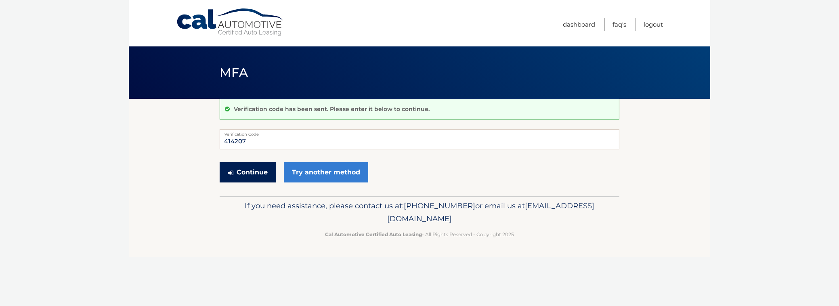 The width and height of the screenshot is (839, 306). What do you see at coordinates (653, 24) in the screenshot?
I see `a: Logout` at bounding box center [653, 24].